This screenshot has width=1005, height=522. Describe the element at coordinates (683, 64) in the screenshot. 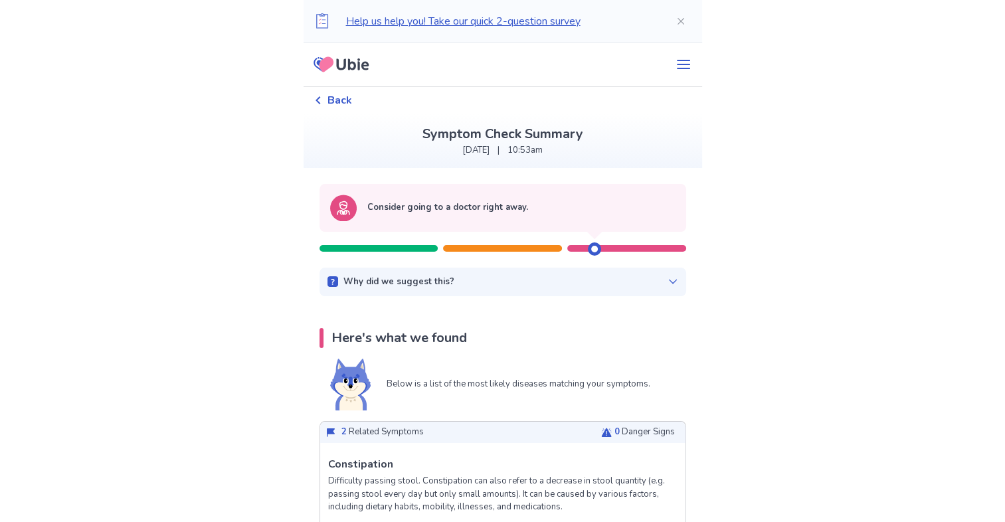

I see `button: menu` at that location.